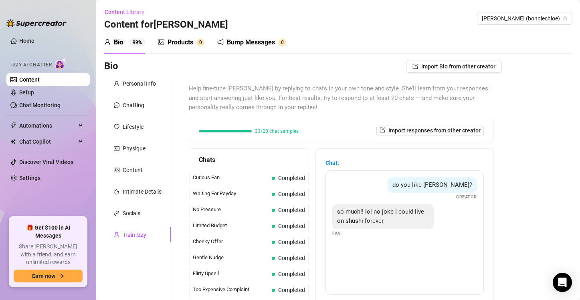  What do you see at coordinates (180, 42) in the screenshot?
I see `div: Products` at bounding box center [180, 42].